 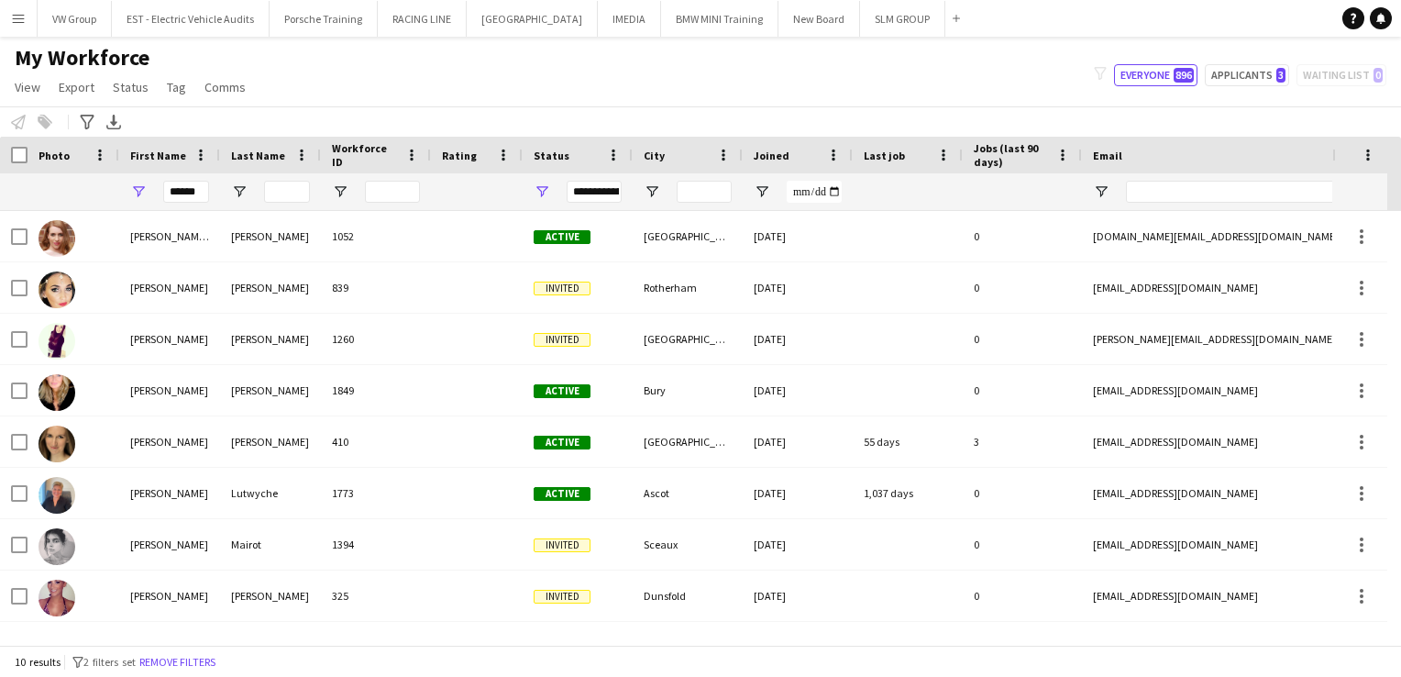 What do you see at coordinates (57, 290) in the screenshot?
I see `img: Louise Bishop` at bounding box center [57, 290].